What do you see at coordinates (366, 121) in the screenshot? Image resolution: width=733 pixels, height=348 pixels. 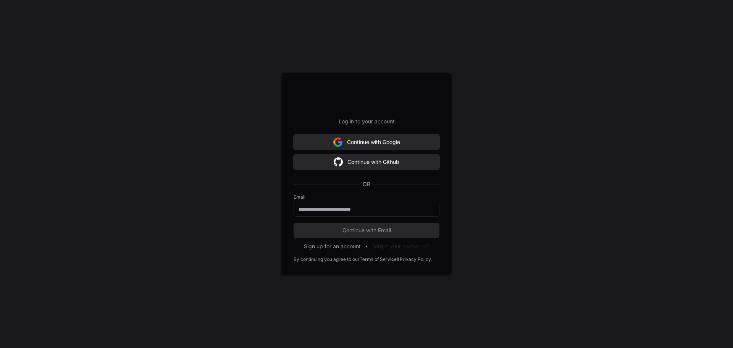 I see `p: Log in to your account` at bounding box center [366, 121].